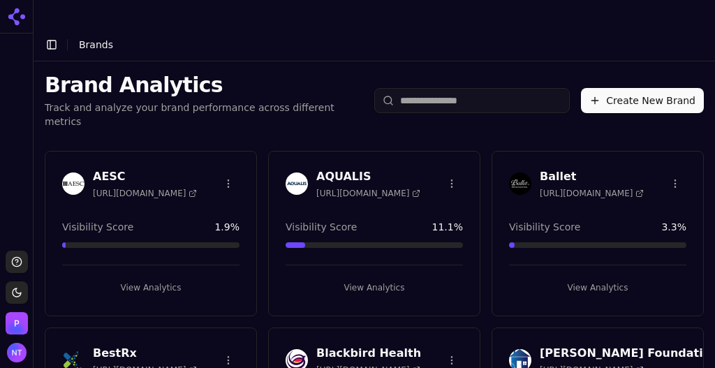  Describe the element at coordinates (674, 227) in the screenshot. I see `span: 3.3 %` at that location.